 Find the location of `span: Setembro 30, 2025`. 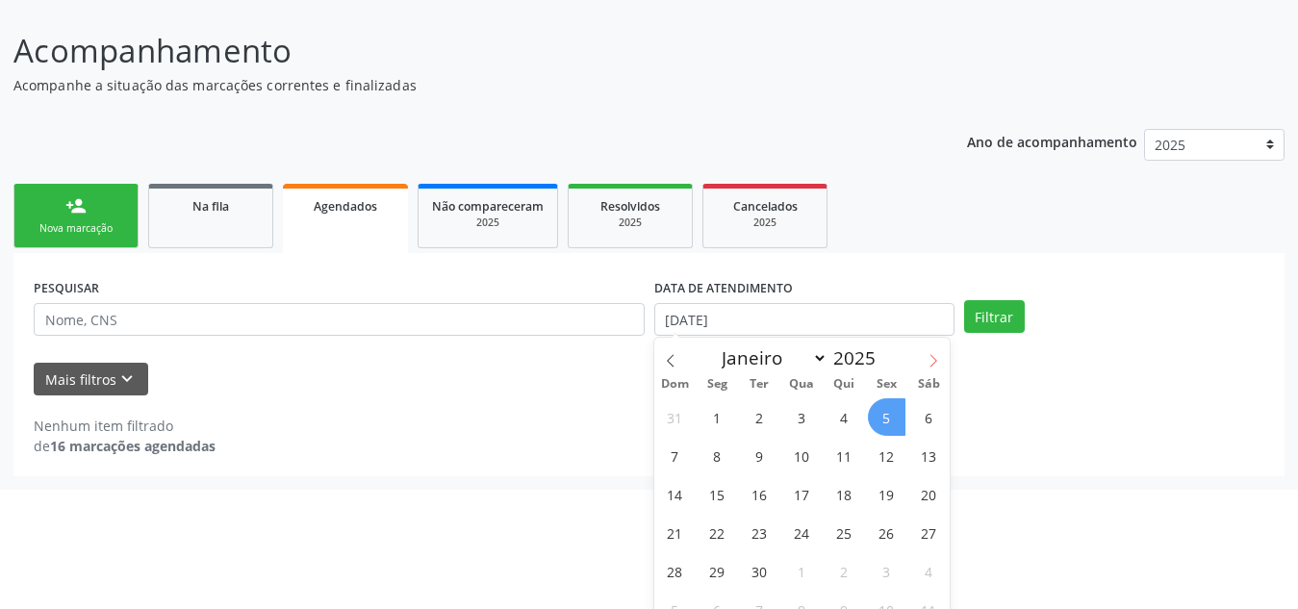

span: Setembro 30, 2025 is located at coordinates (759, 571).